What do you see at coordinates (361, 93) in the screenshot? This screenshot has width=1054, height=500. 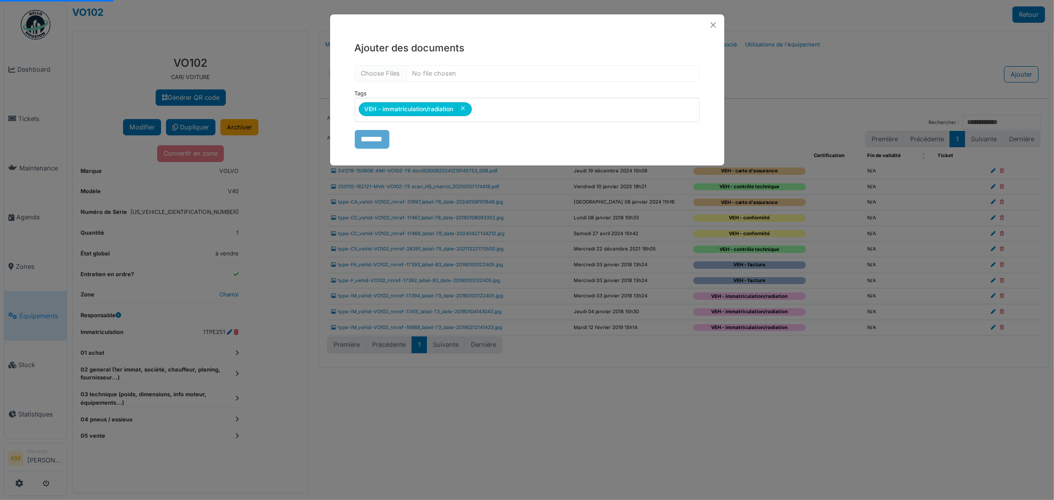 I see `label: Tags` at bounding box center [361, 93].